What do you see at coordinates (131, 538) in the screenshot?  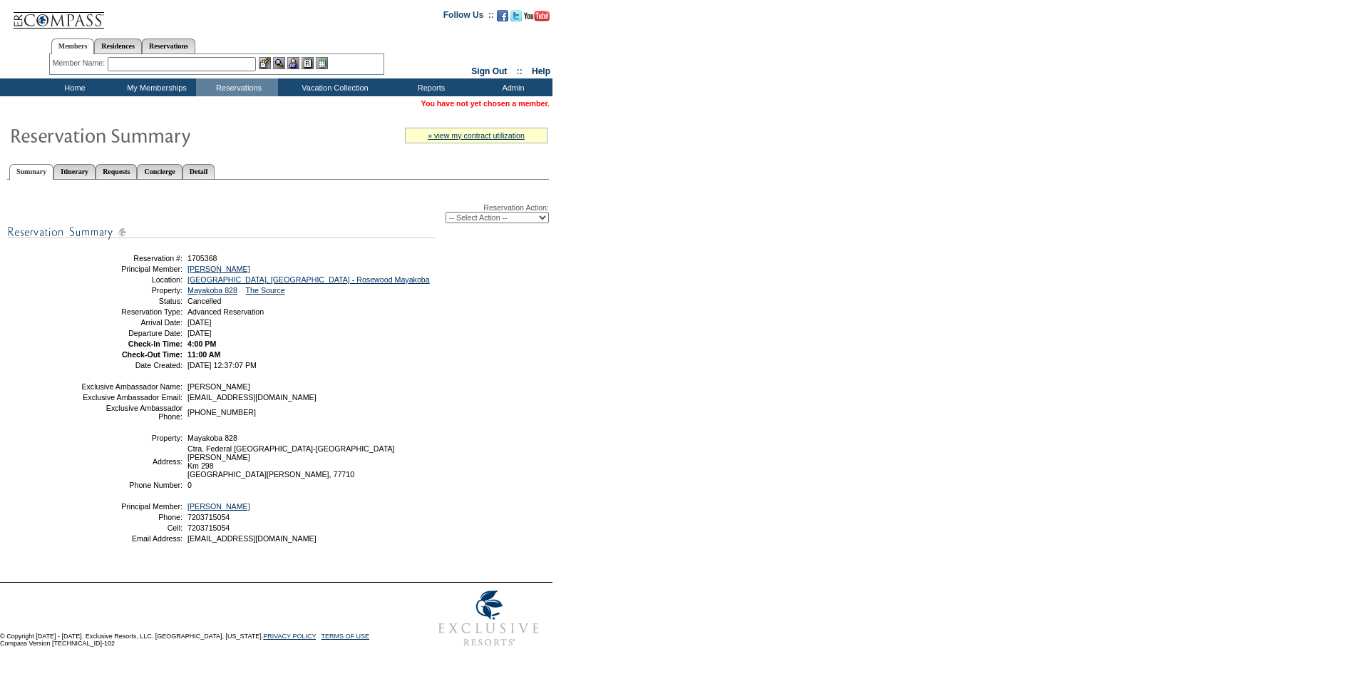 I see `td: Email Address:` at bounding box center [131, 538].